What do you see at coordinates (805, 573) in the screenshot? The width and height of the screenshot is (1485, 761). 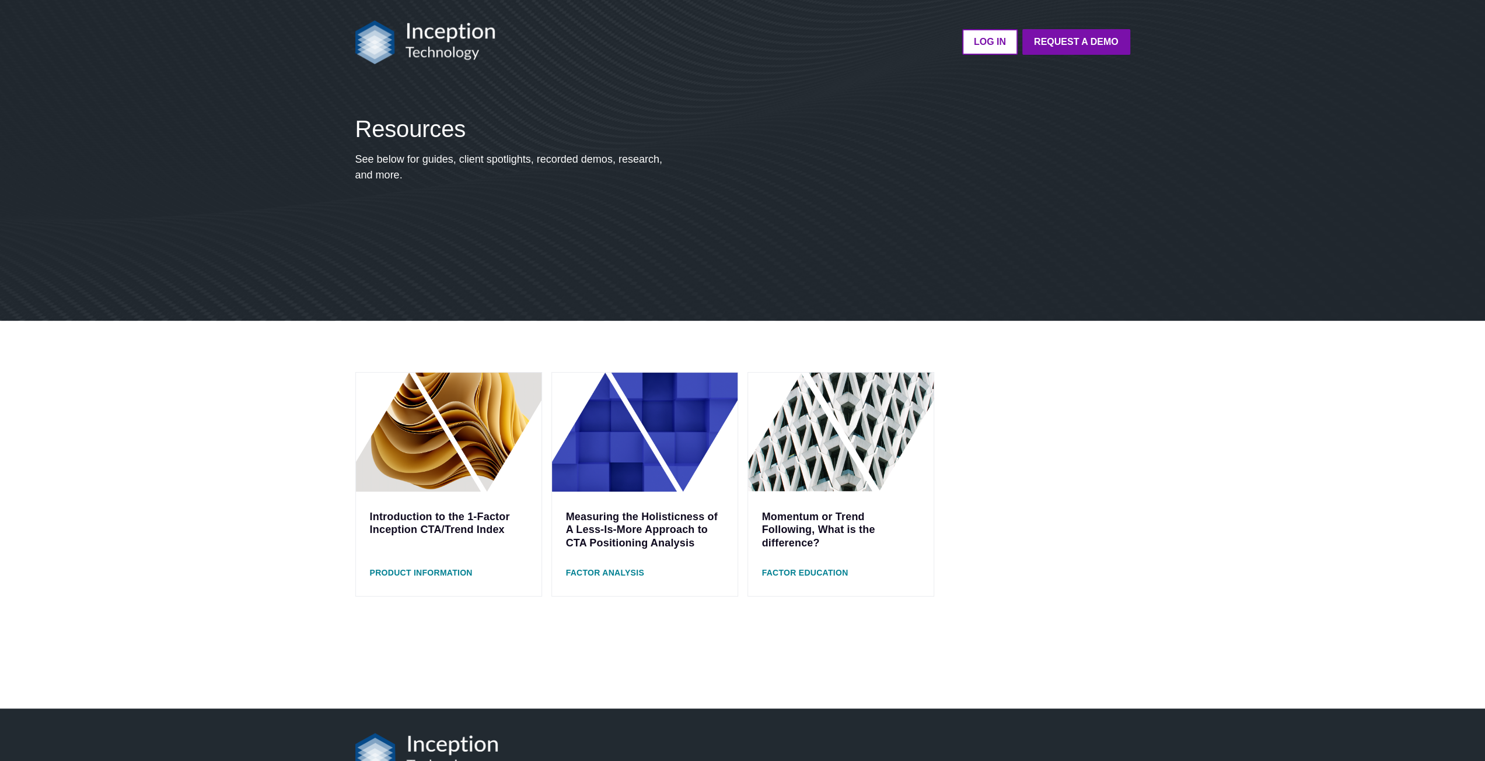 I see `span: Factor Education` at bounding box center [805, 573].